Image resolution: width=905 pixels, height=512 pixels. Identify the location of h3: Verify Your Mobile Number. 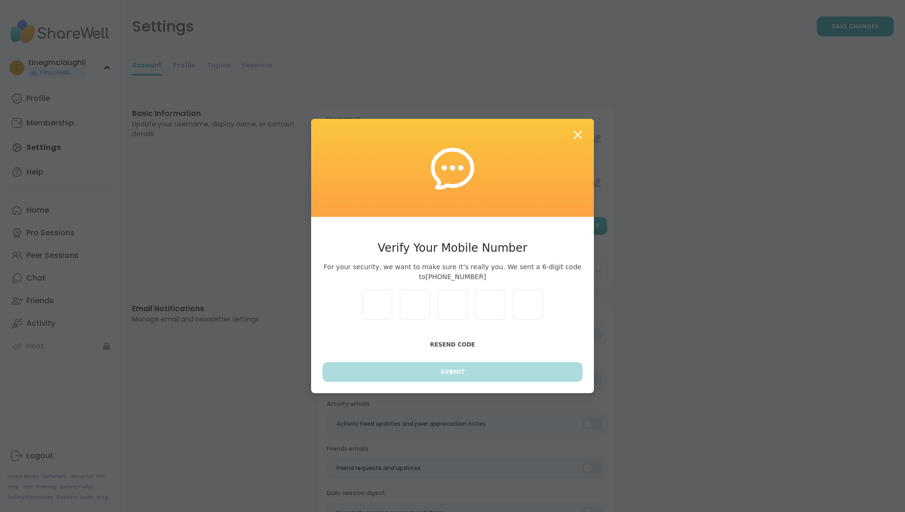
(452, 248).